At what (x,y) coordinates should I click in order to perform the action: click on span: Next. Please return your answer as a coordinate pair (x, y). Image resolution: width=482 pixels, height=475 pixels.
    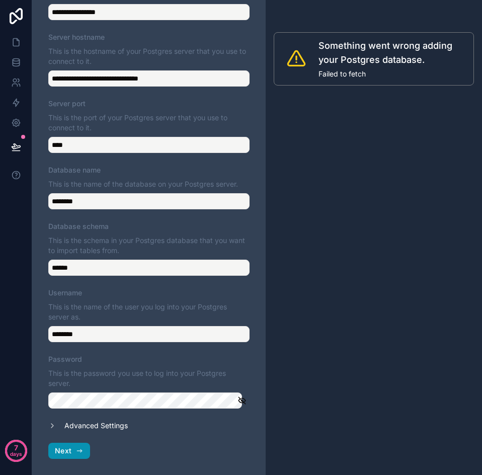
    Looking at the image, I should click on (63, 451).